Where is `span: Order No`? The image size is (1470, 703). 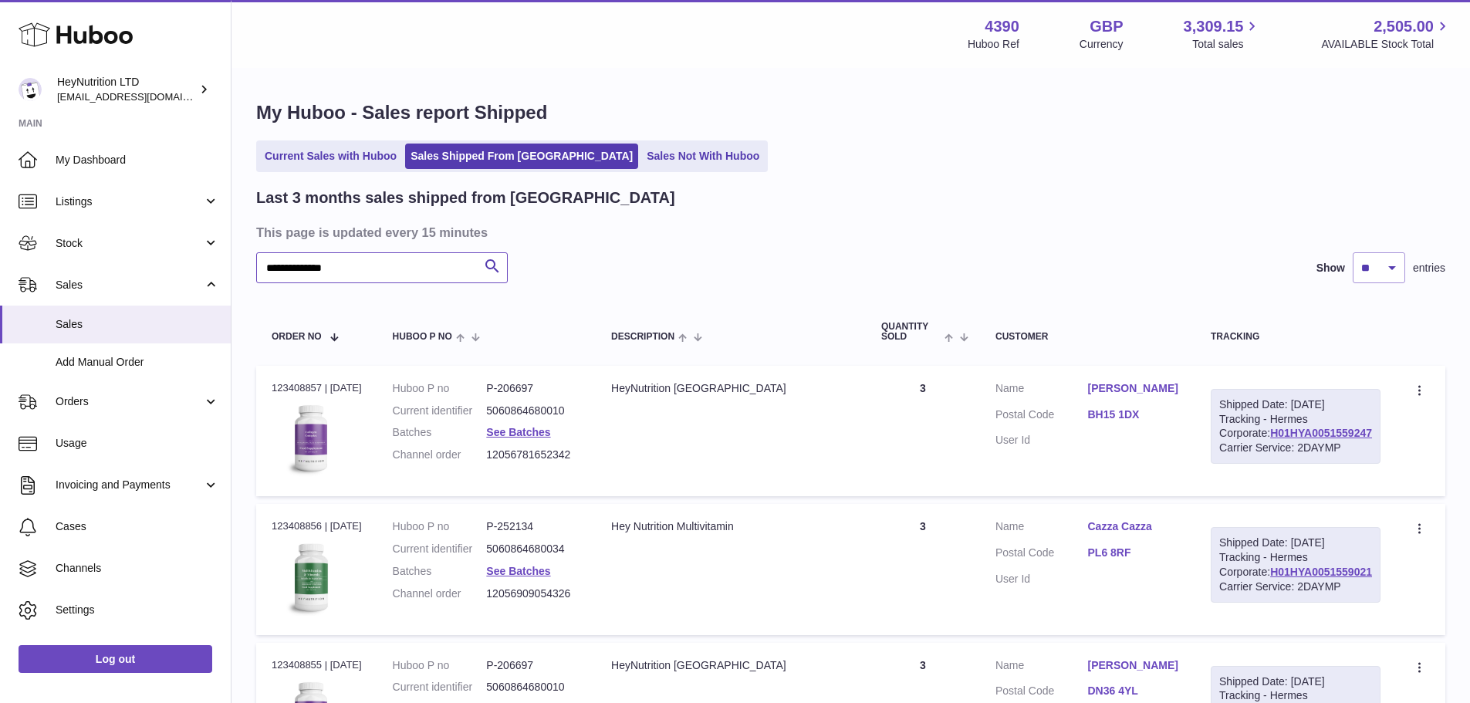
span: Order No is located at coordinates (296, 337).